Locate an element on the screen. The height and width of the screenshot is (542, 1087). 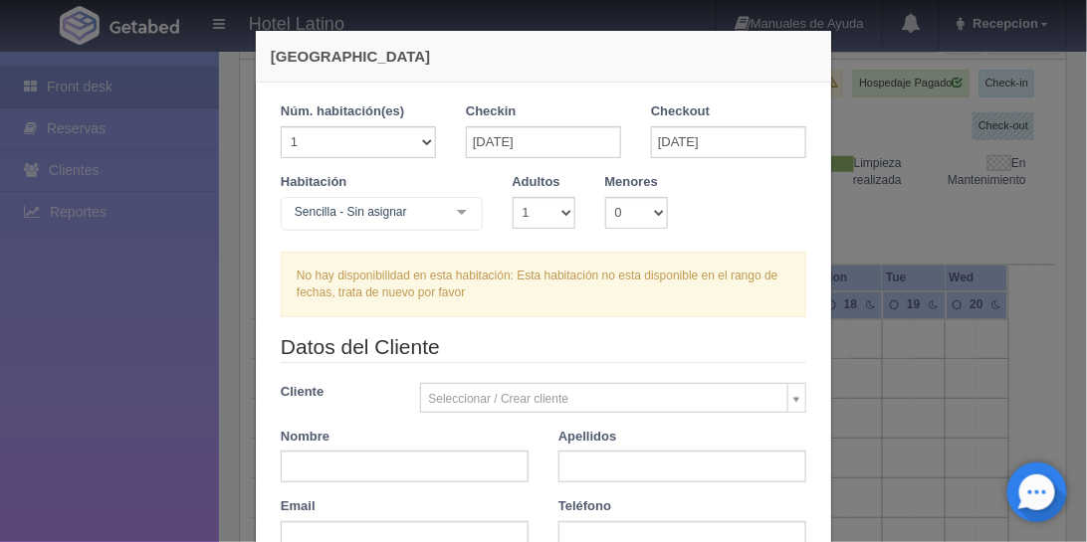
label: Checkin is located at coordinates (491, 111).